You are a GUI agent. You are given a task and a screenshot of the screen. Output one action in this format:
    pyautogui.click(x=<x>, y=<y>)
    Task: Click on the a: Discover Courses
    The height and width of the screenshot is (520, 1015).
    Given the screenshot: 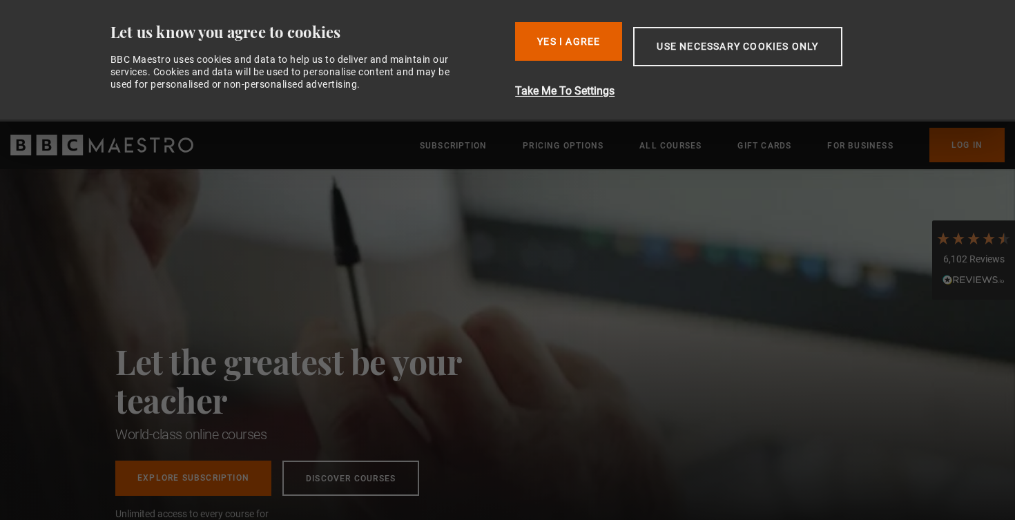 What is the action you would take?
    pyautogui.click(x=351, y=478)
    